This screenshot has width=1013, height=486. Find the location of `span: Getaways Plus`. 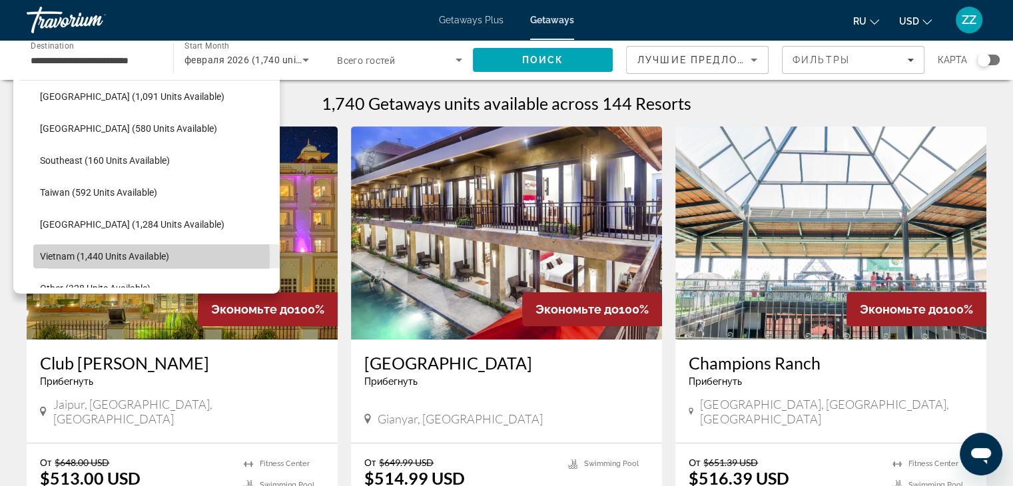

span: Getaways Plus is located at coordinates (471, 20).